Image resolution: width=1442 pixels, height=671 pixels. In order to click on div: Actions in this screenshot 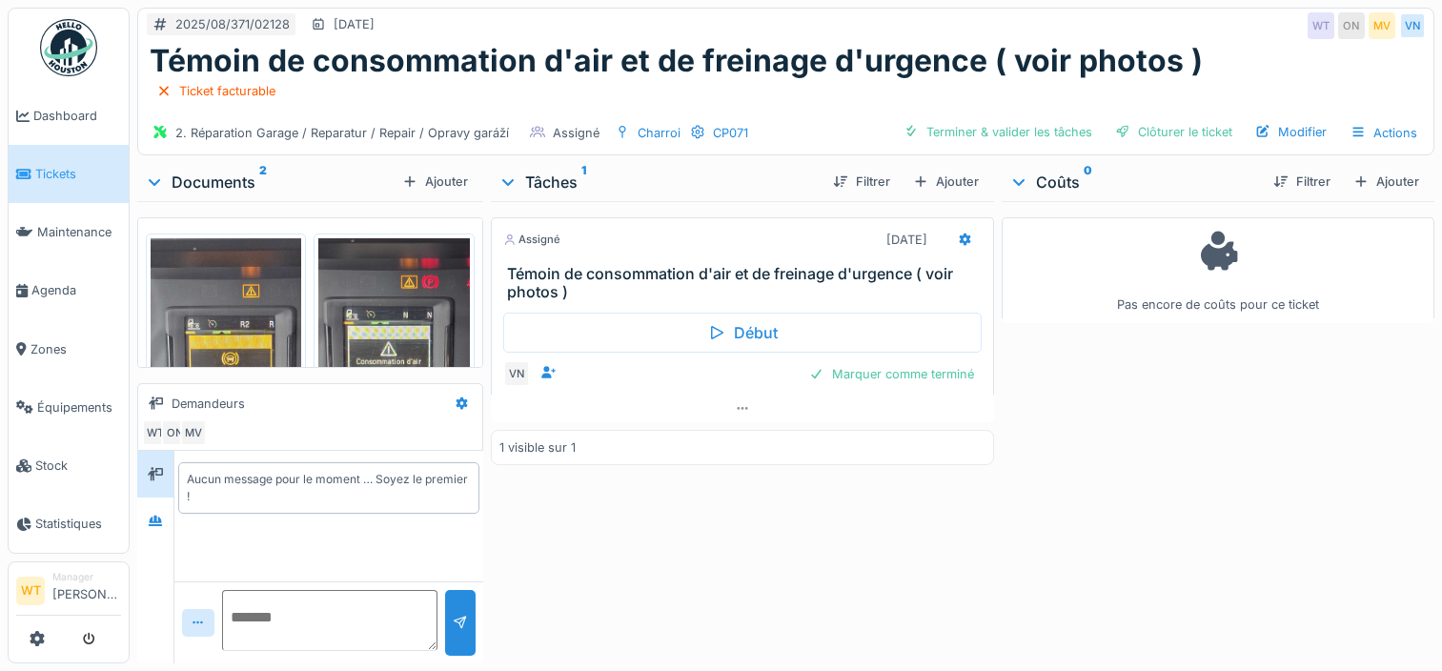, I will do `click(1383, 132)`.